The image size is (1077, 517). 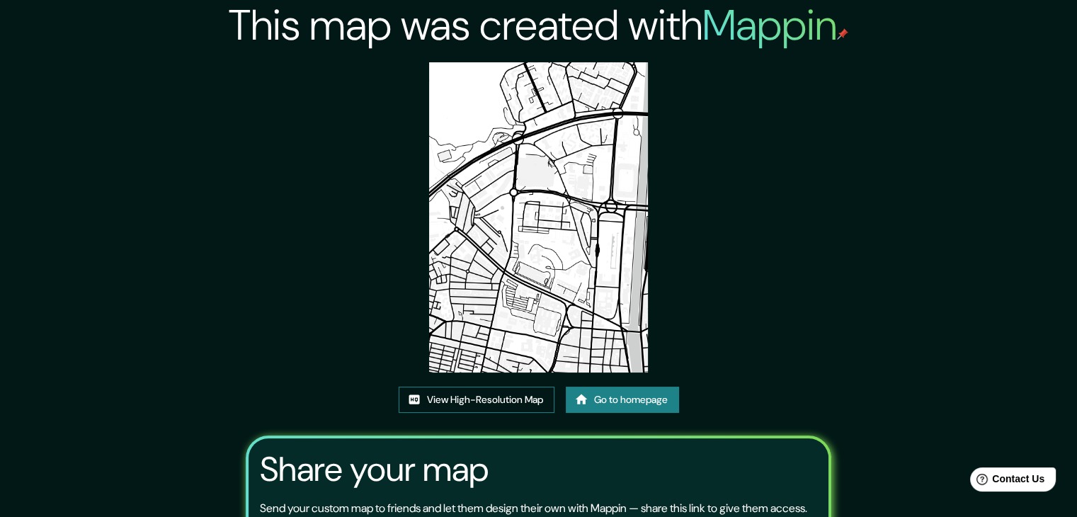 I want to click on a: Go to homepage, so click(x=623, y=400).